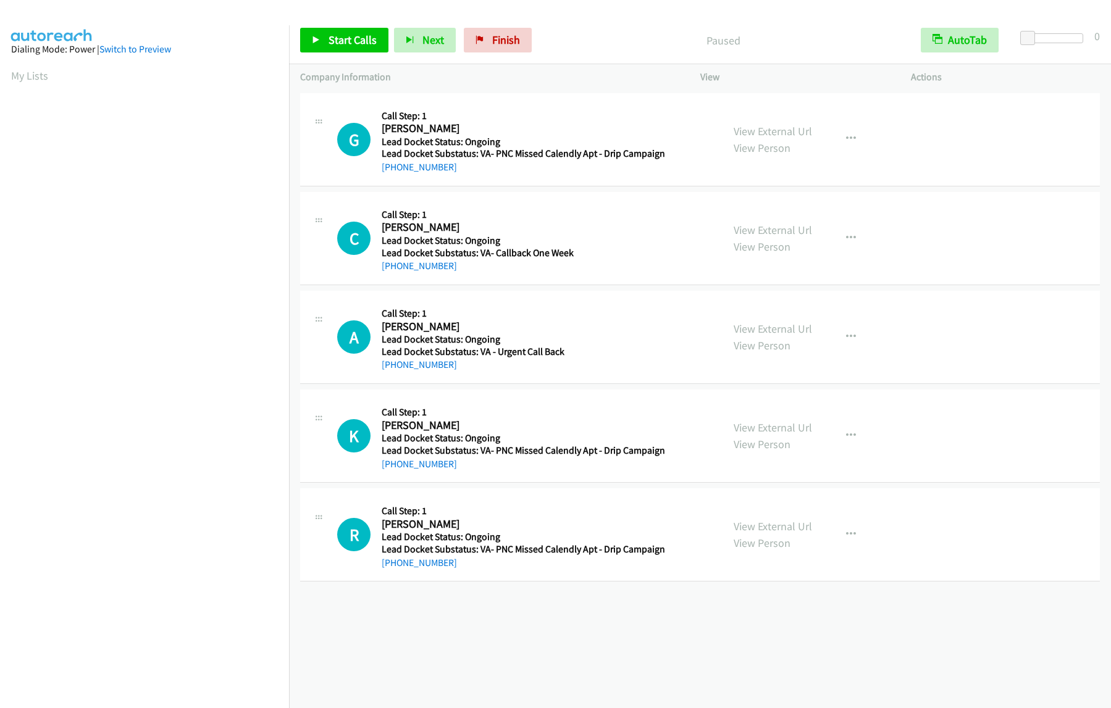  What do you see at coordinates (1055, 38) in the screenshot?
I see `div: Delay between calls (in seconds)` at bounding box center [1055, 38].